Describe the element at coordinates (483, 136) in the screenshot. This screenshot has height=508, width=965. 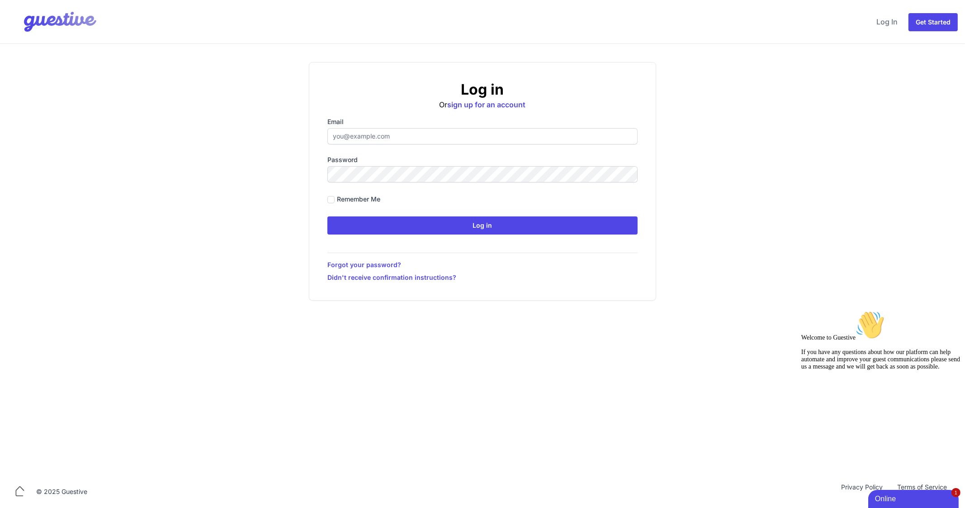
I see `input: you@example.com` at that location.